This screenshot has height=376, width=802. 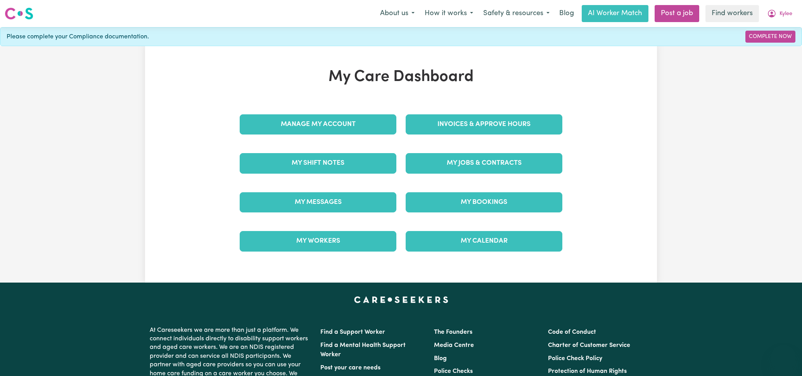 I want to click on a: My Shift Notes, so click(x=318, y=163).